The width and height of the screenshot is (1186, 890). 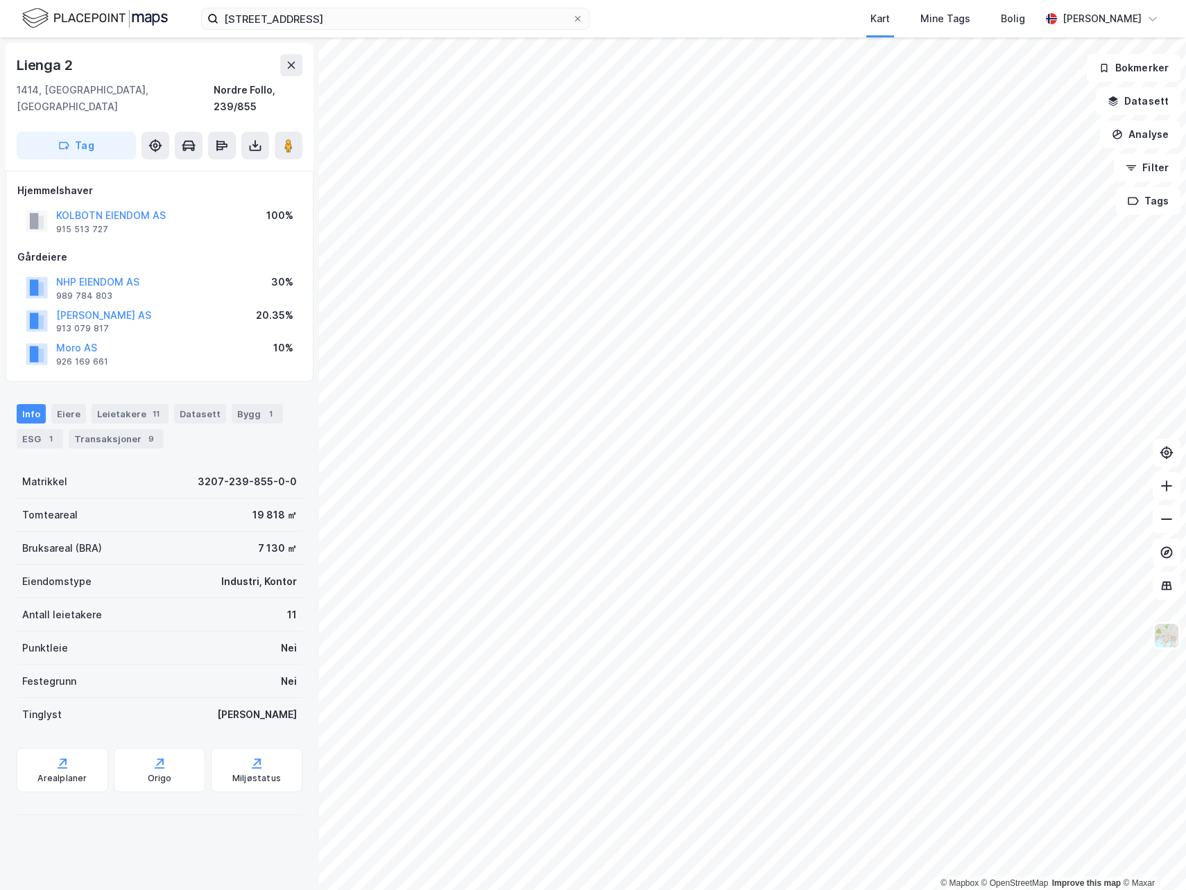 What do you see at coordinates (880, 19) in the screenshot?
I see `div: Kart` at bounding box center [880, 19].